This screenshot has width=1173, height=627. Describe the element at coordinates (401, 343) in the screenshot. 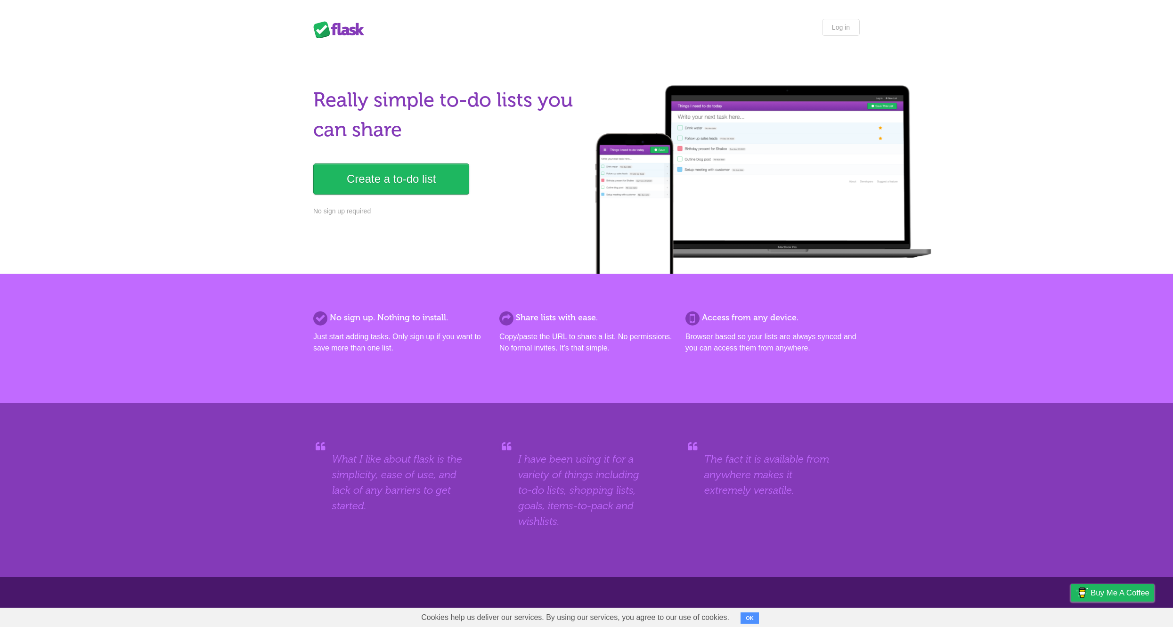

I see `p: Just start adding tasks. Only sign up if you want to save more than one list.` at that location.